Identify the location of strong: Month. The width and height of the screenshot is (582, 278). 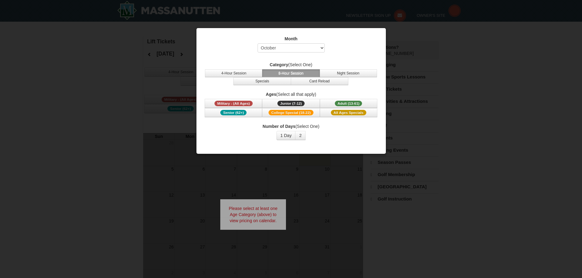
(291, 39).